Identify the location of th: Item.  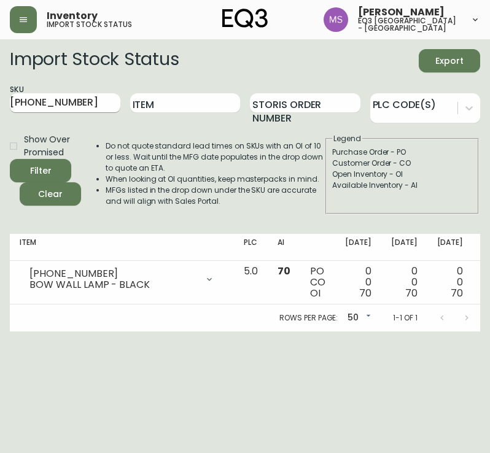
(122, 248).